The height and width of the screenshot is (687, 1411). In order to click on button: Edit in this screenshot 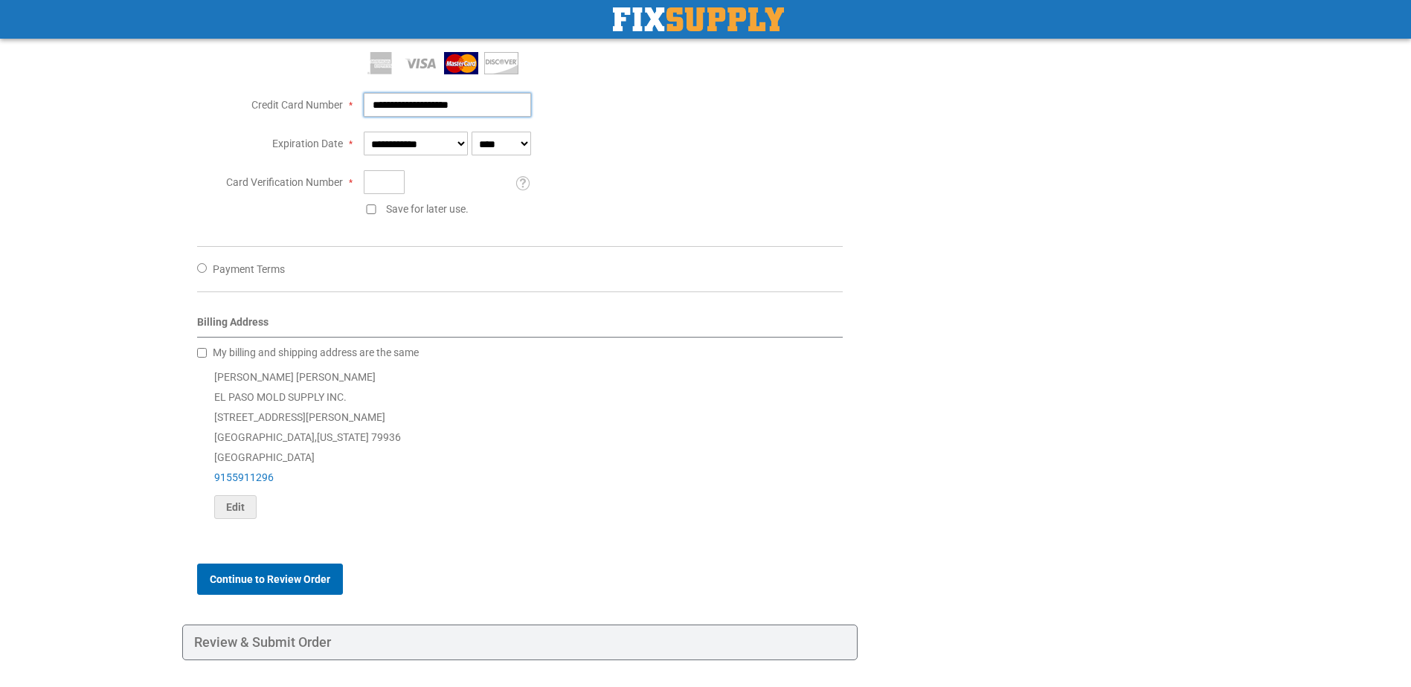, I will do `click(235, 507)`.